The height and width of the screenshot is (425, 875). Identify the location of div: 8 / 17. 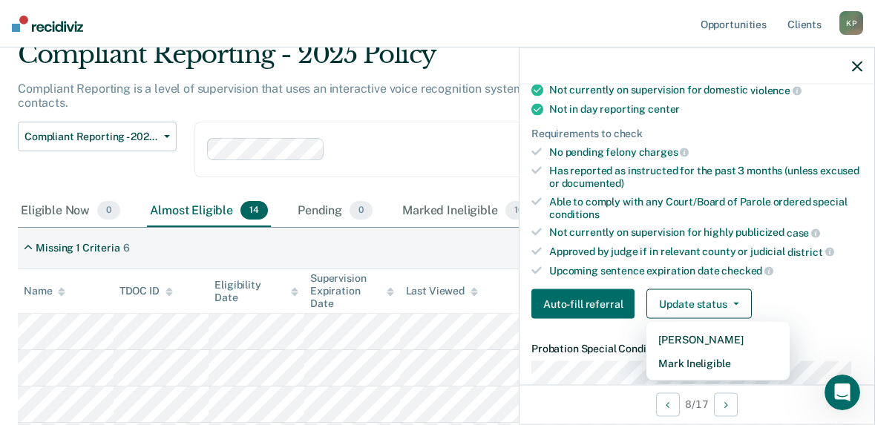
(697, 404).